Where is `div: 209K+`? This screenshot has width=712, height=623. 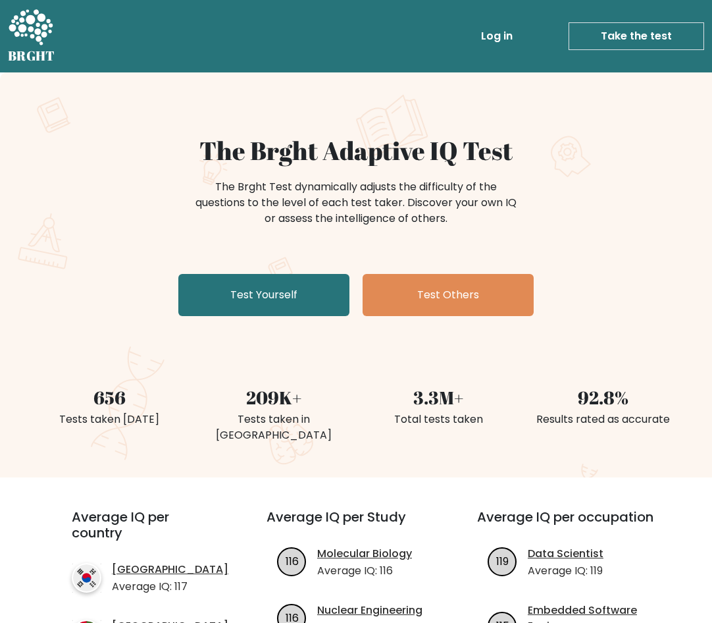
div: 209K+ is located at coordinates (274, 398).